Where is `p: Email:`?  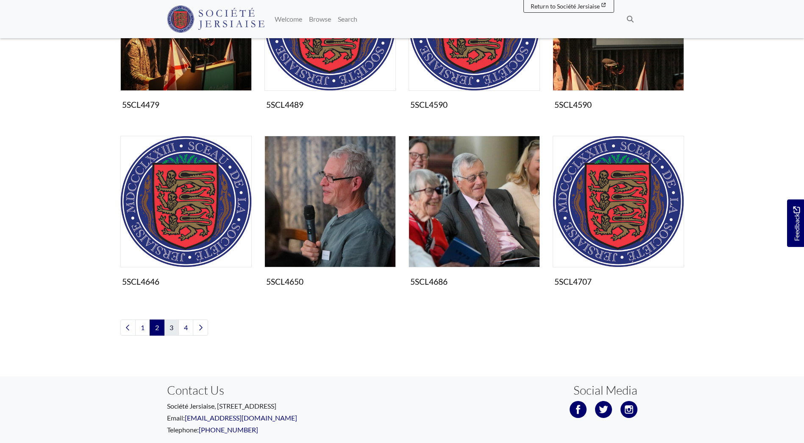 p: Email: is located at coordinates (282, 418).